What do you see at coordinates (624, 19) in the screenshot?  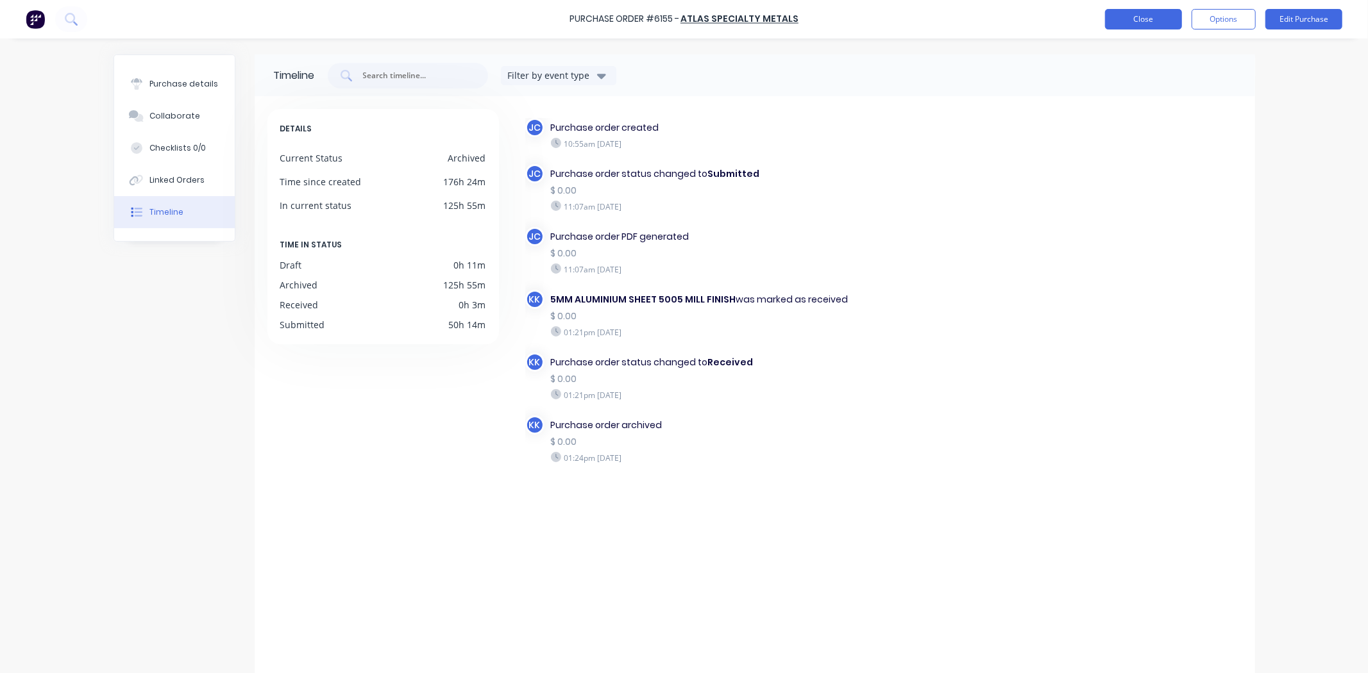 I see `div: Purchase Order #6155 -` at bounding box center [624, 19].